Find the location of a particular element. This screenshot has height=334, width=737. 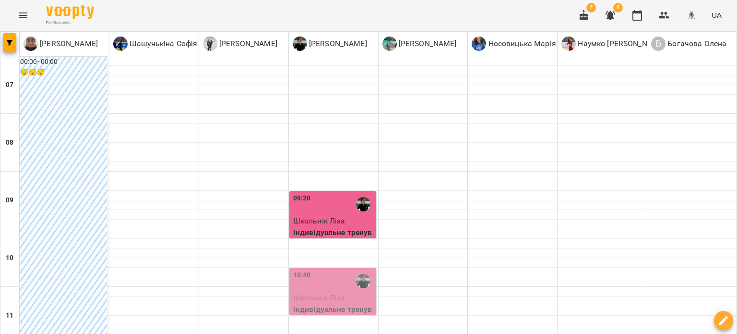

a: Ш Шашунькіна Софія is located at coordinates (156, 44).